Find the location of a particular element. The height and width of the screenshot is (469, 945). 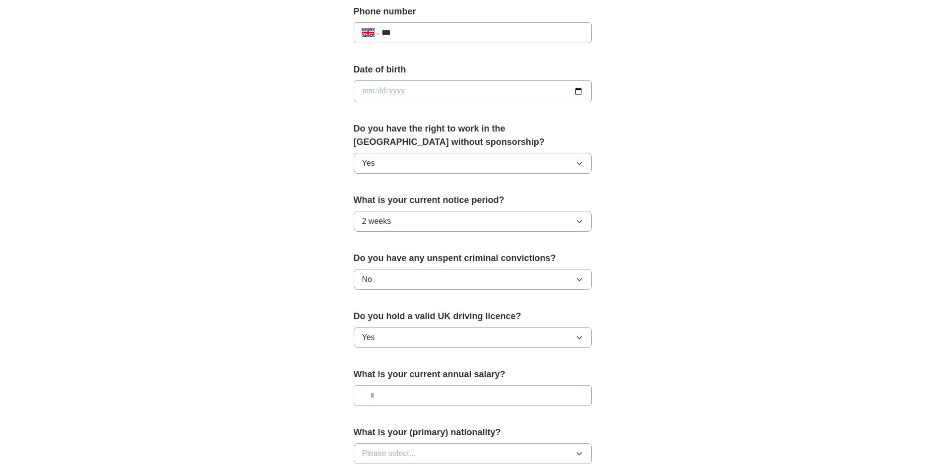

label: What is your current annual salary? is located at coordinates (473, 374).